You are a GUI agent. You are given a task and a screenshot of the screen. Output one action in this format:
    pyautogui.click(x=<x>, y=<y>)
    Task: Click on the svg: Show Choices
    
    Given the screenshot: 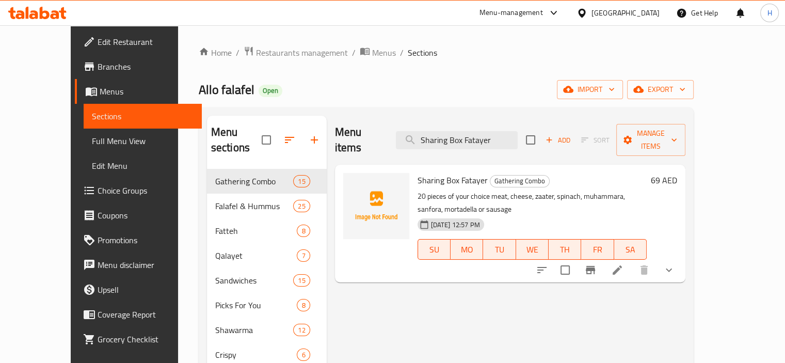 What is the action you would take?
    pyautogui.click(x=669, y=270)
    